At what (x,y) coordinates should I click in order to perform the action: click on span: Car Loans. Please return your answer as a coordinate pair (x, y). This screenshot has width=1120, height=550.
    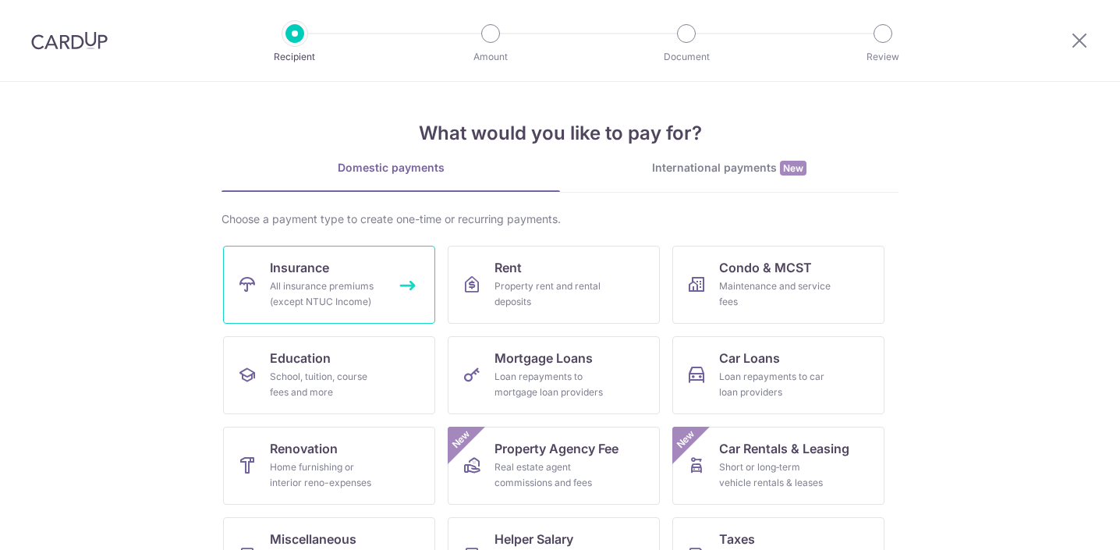
    Looking at the image, I should click on (749, 358).